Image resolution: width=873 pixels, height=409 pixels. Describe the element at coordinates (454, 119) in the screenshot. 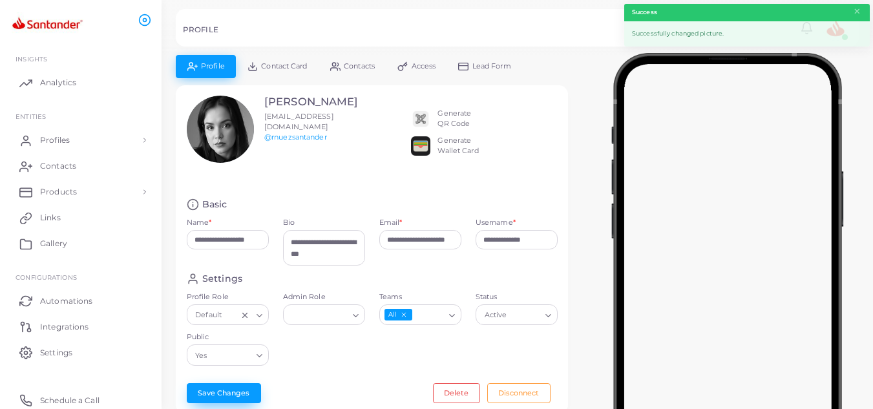

I see `div: Generate QR Code` at that location.